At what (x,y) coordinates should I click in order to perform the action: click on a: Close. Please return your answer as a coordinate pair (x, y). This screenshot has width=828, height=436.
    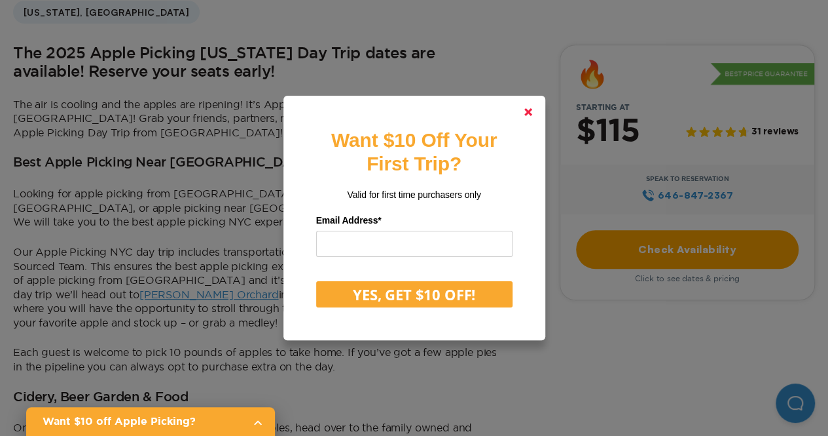
    Looking at the image, I should click on (529, 112).